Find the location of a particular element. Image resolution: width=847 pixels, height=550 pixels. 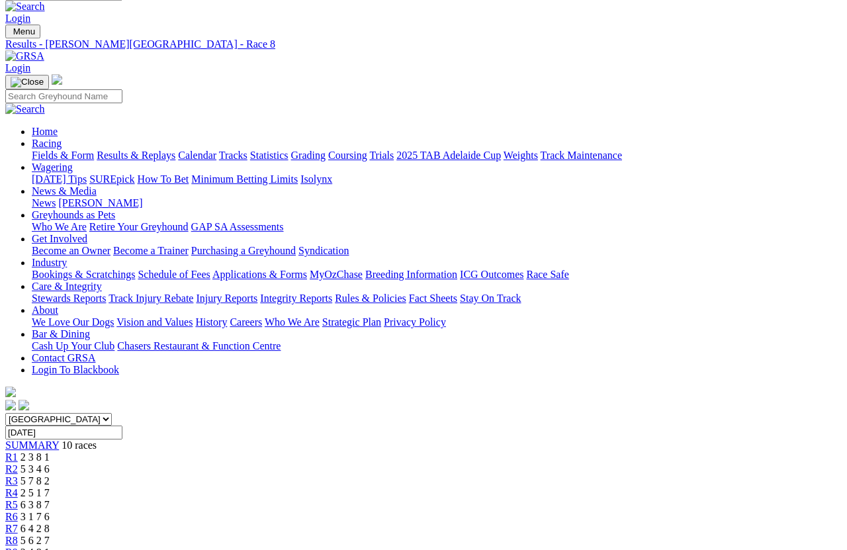

a: Get Involved is located at coordinates (60, 238).